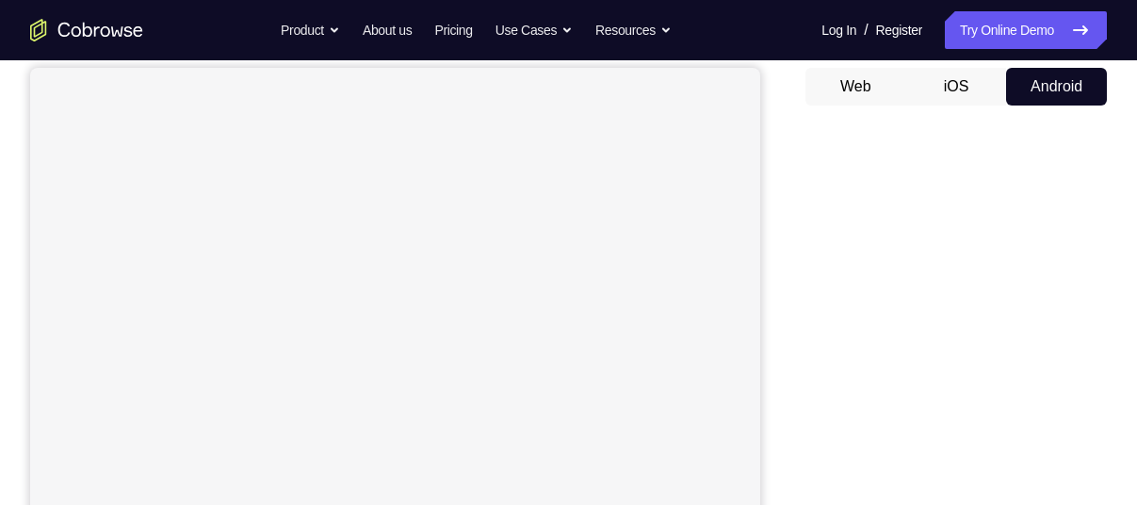  What do you see at coordinates (838, 30) in the screenshot?
I see `a: Log In` at bounding box center [838, 30].